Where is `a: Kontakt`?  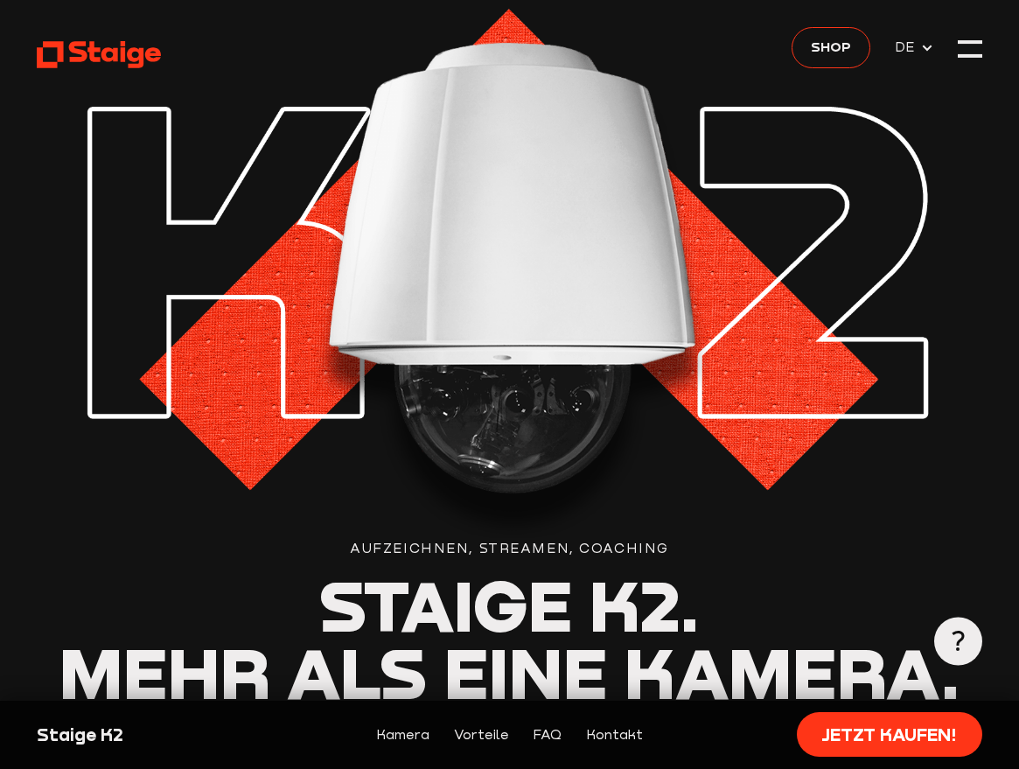 a: Kontakt is located at coordinates (614, 735).